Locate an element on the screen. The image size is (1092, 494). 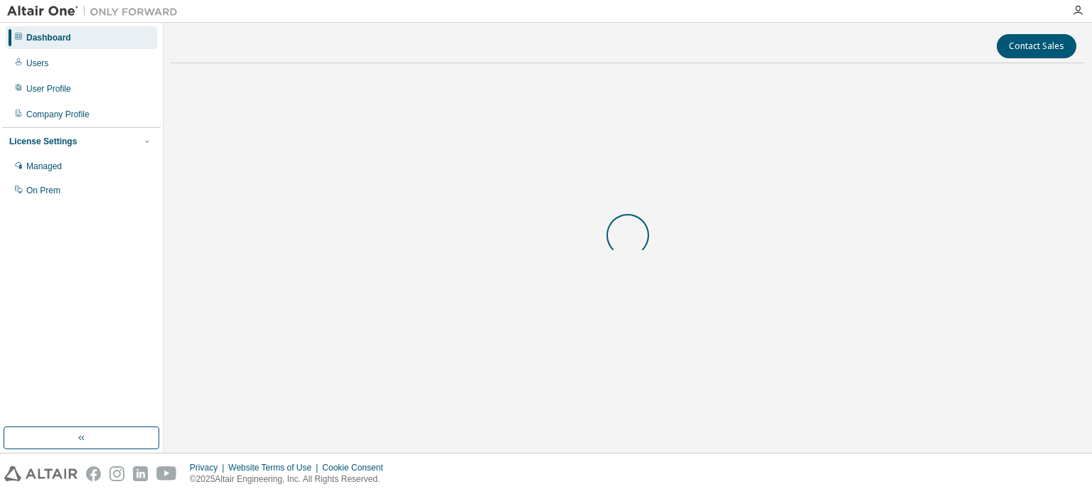
img: altair_logo.svg is located at coordinates (41, 473).